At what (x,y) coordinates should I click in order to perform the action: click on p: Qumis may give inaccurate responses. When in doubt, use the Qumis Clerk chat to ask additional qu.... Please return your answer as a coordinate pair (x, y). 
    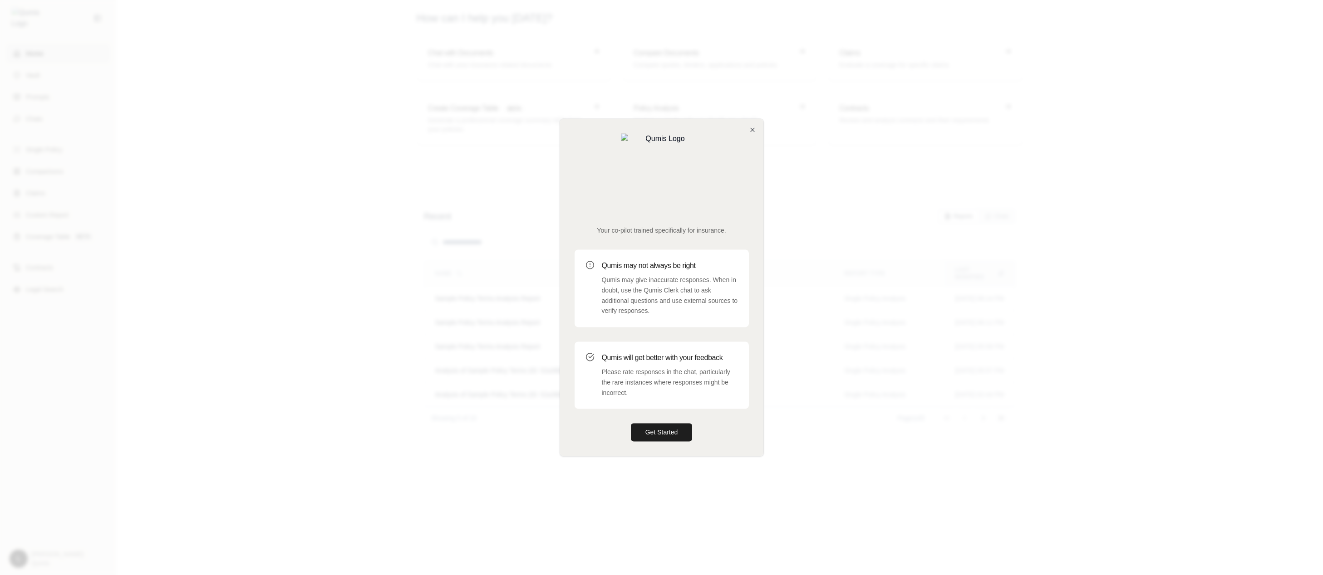
    Looking at the image, I should click on (670, 295).